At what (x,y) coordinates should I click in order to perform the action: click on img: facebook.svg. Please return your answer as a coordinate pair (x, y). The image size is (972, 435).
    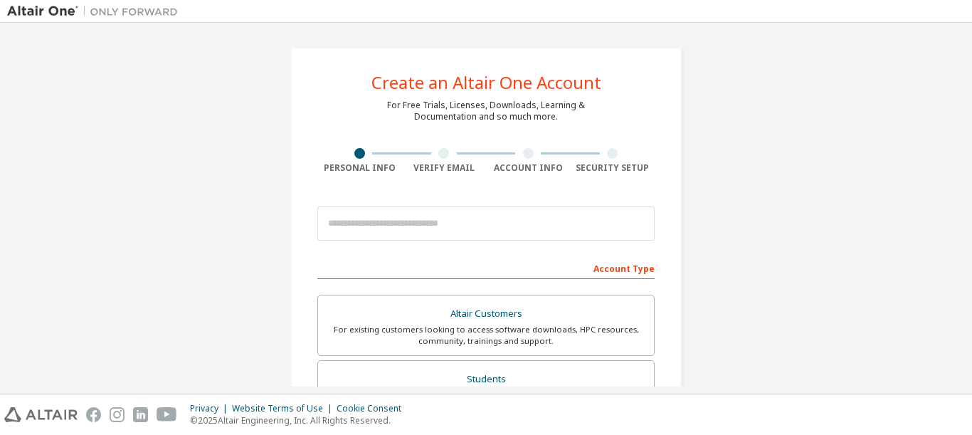
    Looking at the image, I should click on (93, 414).